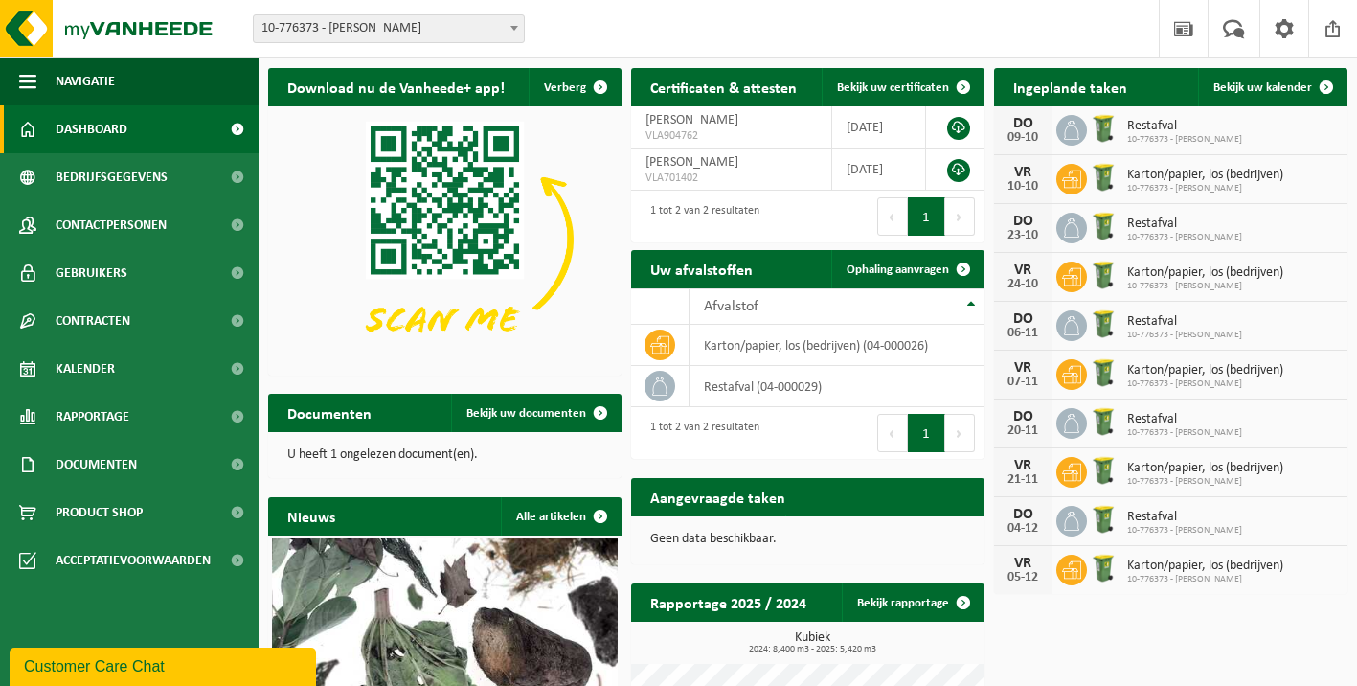 The width and height of the screenshot is (1357, 686). What do you see at coordinates (133, 560) in the screenshot?
I see `span: Acceptatievoorwaarden` at bounding box center [133, 560].